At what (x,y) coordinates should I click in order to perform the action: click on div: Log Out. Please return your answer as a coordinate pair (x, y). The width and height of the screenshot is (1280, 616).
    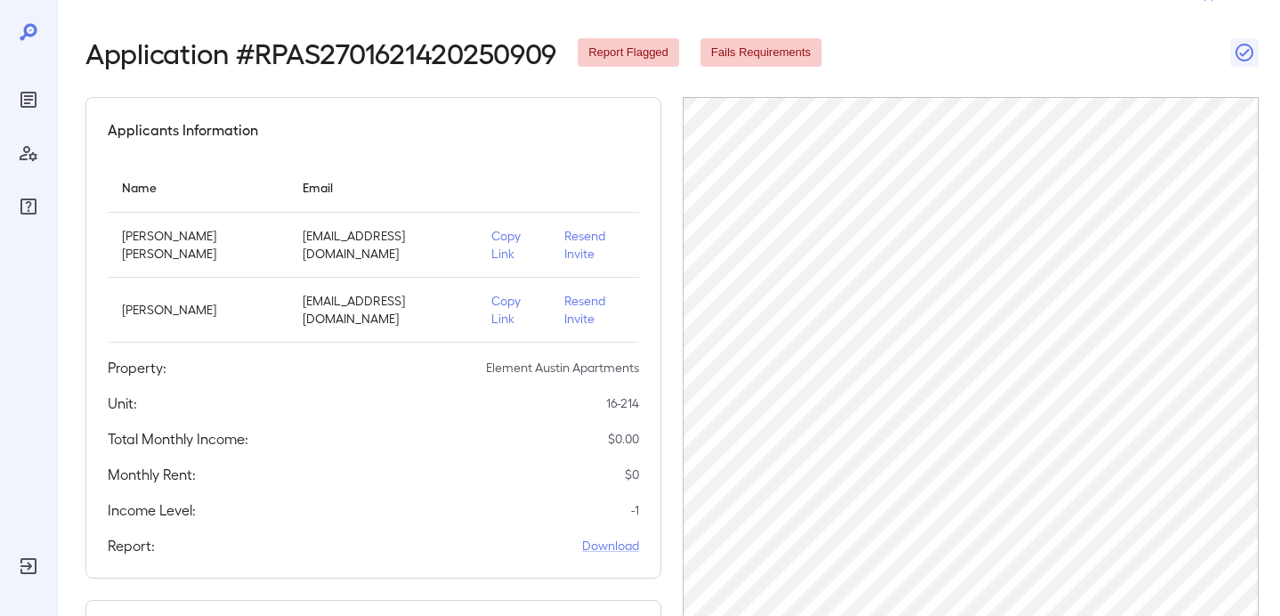
    Looking at the image, I should click on (28, 566).